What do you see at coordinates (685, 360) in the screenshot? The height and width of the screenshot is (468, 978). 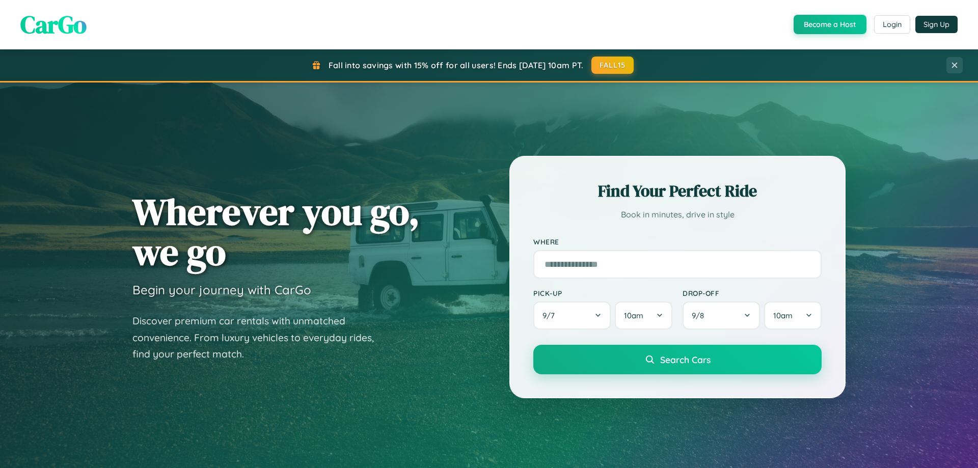 I see `span: Search Cars` at bounding box center [685, 360].